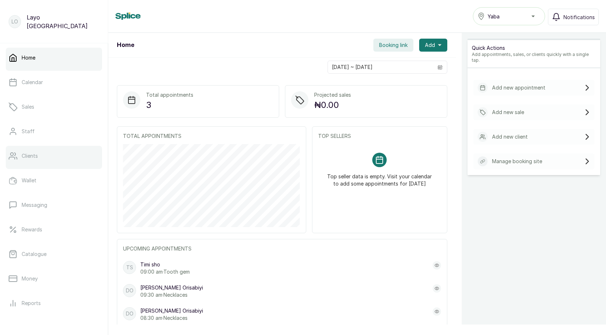 This screenshot has height=335, width=606. I want to click on svg: calendar, so click(440, 67).